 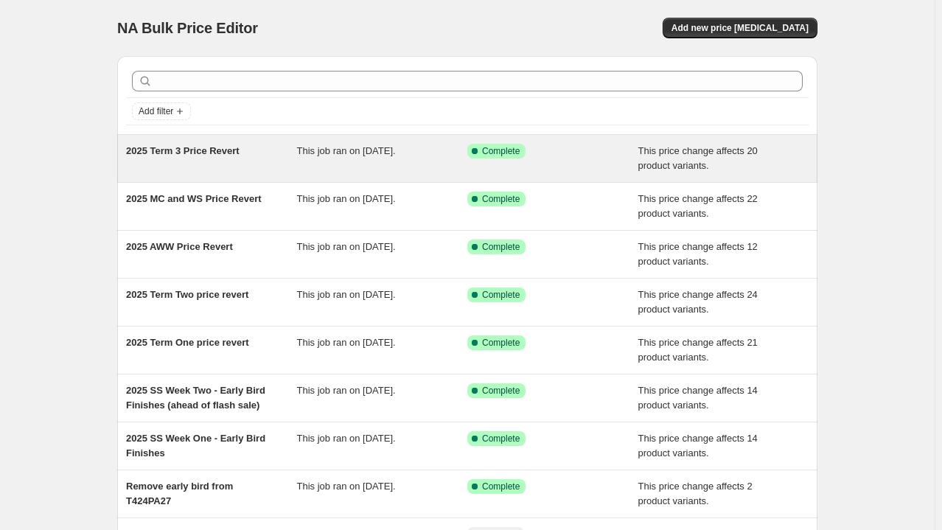 I want to click on span: This price change affects 22 product variants., so click(x=698, y=206).